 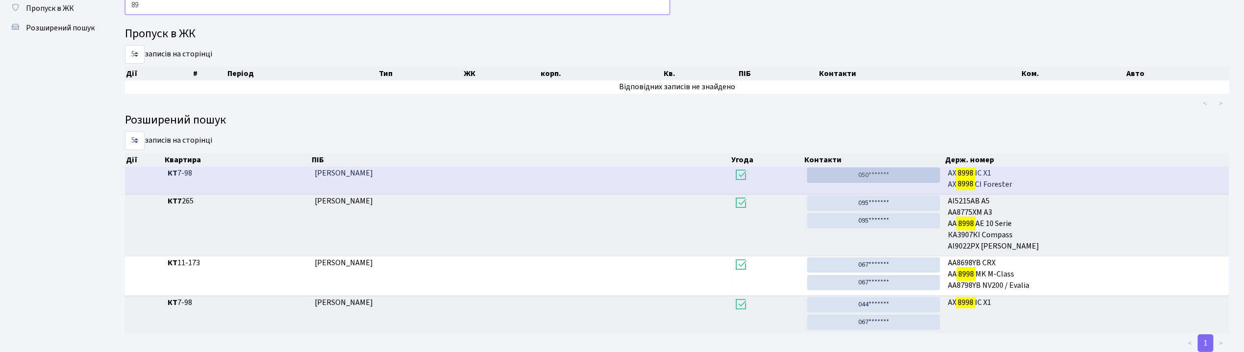 What do you see at coordinates (50, 8) in the screenshot?
I see `span: Пропуск в ЖК` at bounding box center [50, 8].